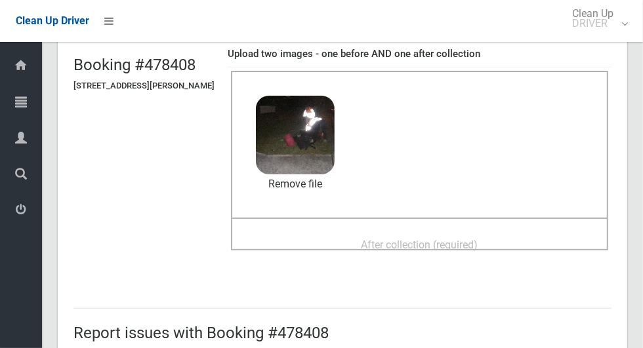  I want to click on span: Clean Up Driver, so click(53, 20).